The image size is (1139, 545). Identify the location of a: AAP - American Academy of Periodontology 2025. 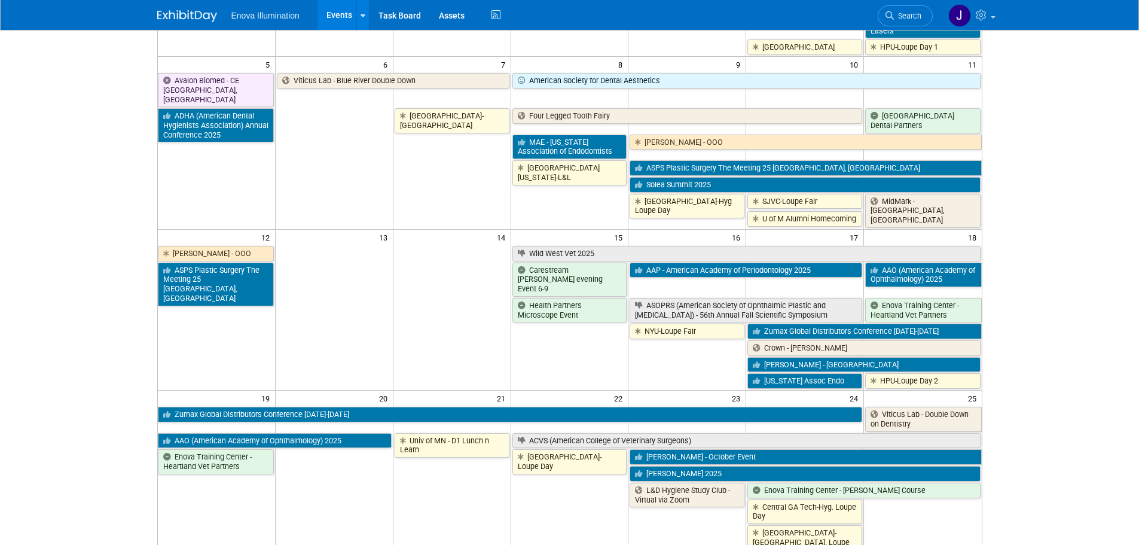
(746, 270).